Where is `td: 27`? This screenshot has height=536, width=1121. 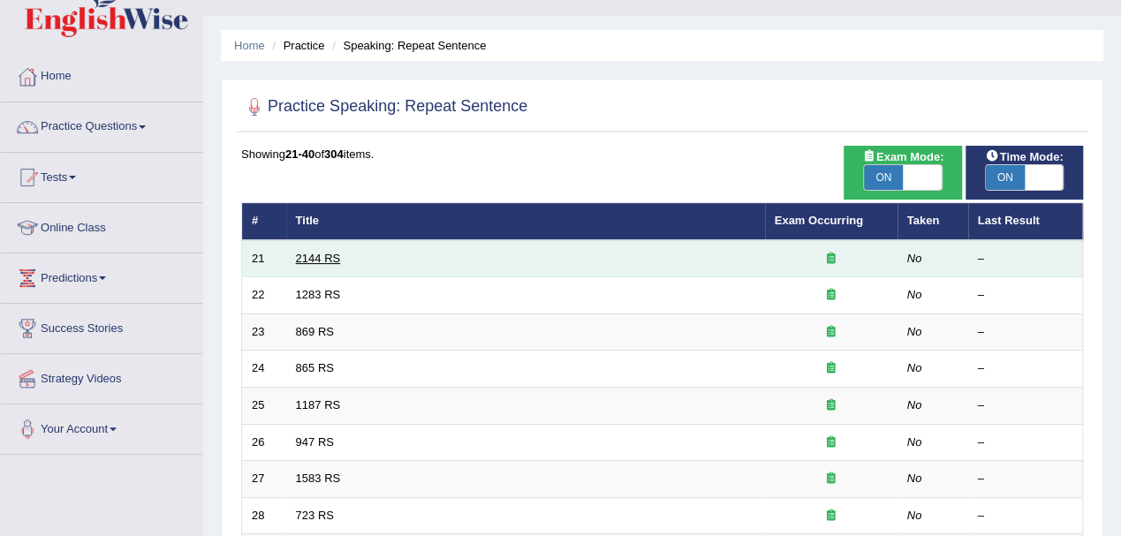
td: 27 is located at coordinates (264, 480).